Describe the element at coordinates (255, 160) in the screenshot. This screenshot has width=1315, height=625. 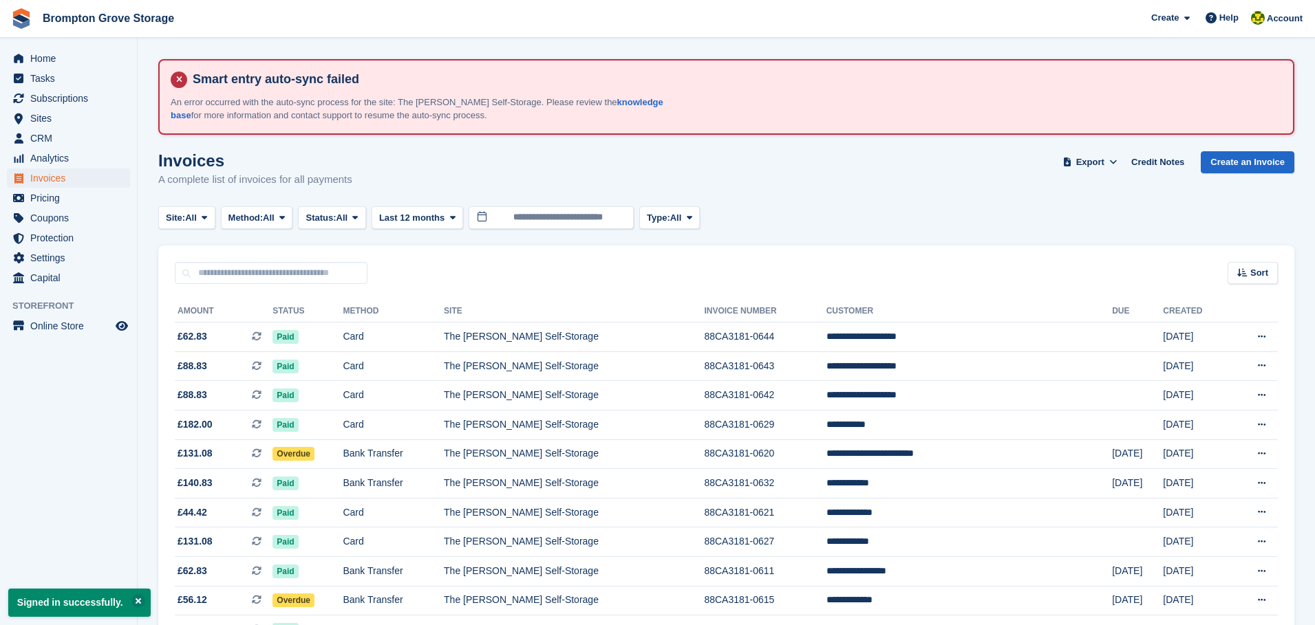
I see `h1: Invoices` at that location.